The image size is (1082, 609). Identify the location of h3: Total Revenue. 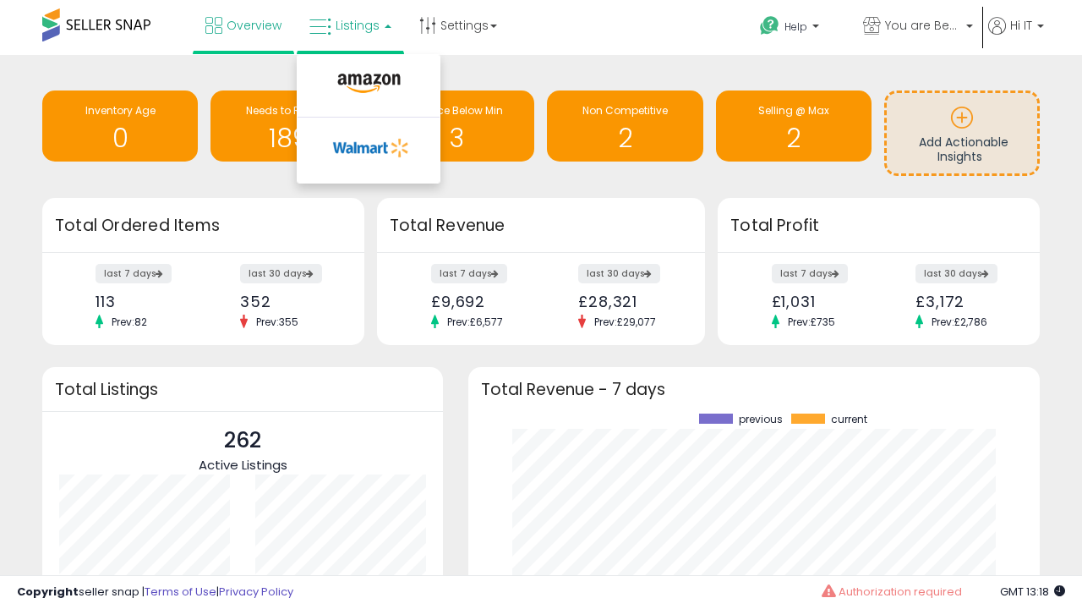
(541, 226).